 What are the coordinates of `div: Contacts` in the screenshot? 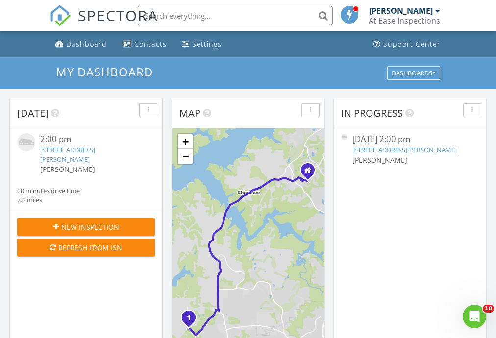 It's located at (151, 44).